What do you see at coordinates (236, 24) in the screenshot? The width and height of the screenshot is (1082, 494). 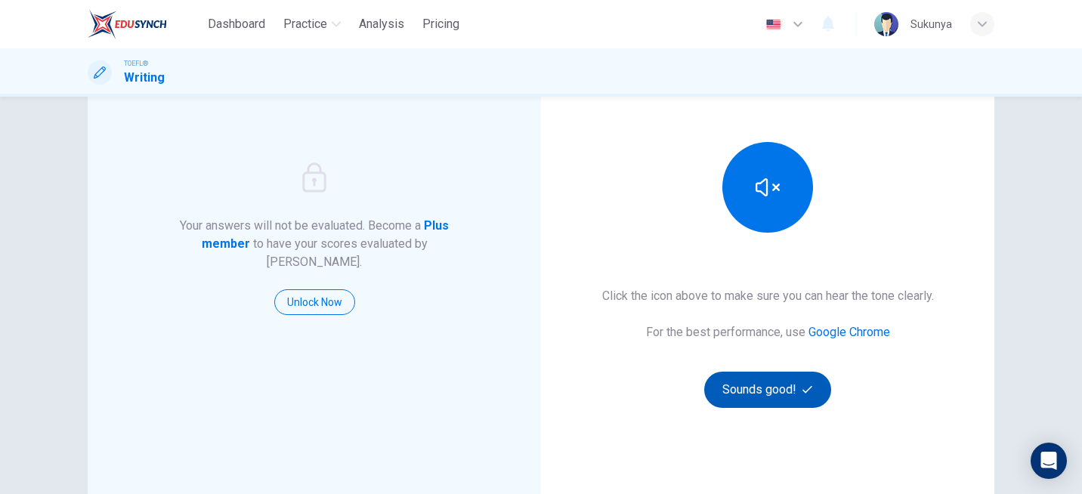 I see `a: Dashboard` at bounding box center [236, 24].